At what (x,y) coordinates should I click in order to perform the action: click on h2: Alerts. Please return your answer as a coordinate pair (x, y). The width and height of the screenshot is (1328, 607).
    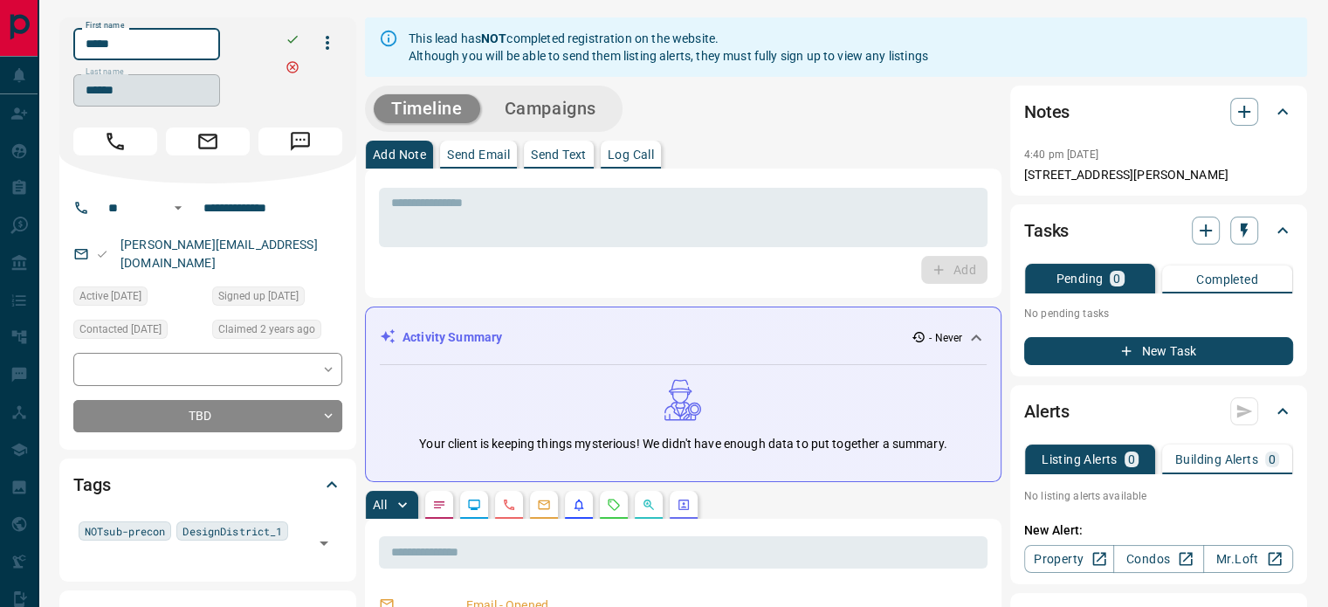
    Looking at the image, I should click on (1047, 411).